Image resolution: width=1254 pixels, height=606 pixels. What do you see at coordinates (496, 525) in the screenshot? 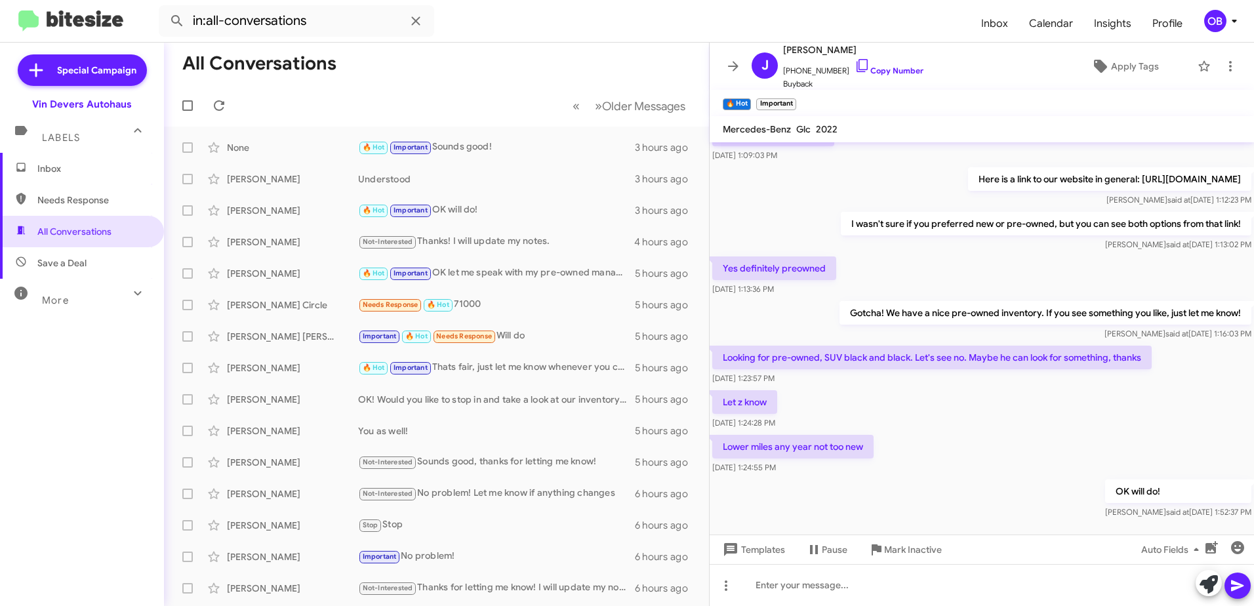
I see `div: Stop` at bounding box center [496, 525].